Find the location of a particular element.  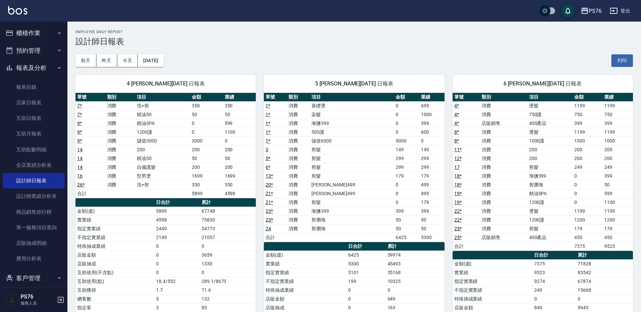

th: 單號 is located at coordinates (90, 97).